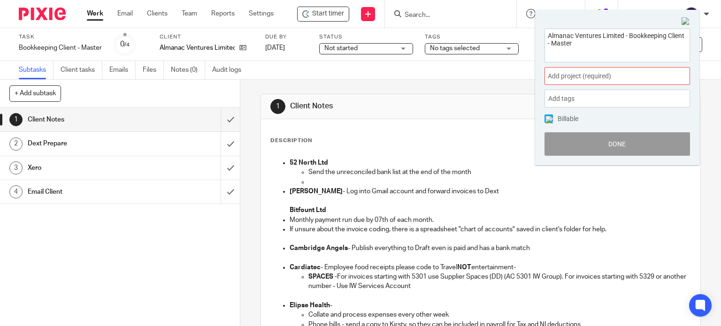  I want to click on strong: Cambridge Angels, so click(319, 248).